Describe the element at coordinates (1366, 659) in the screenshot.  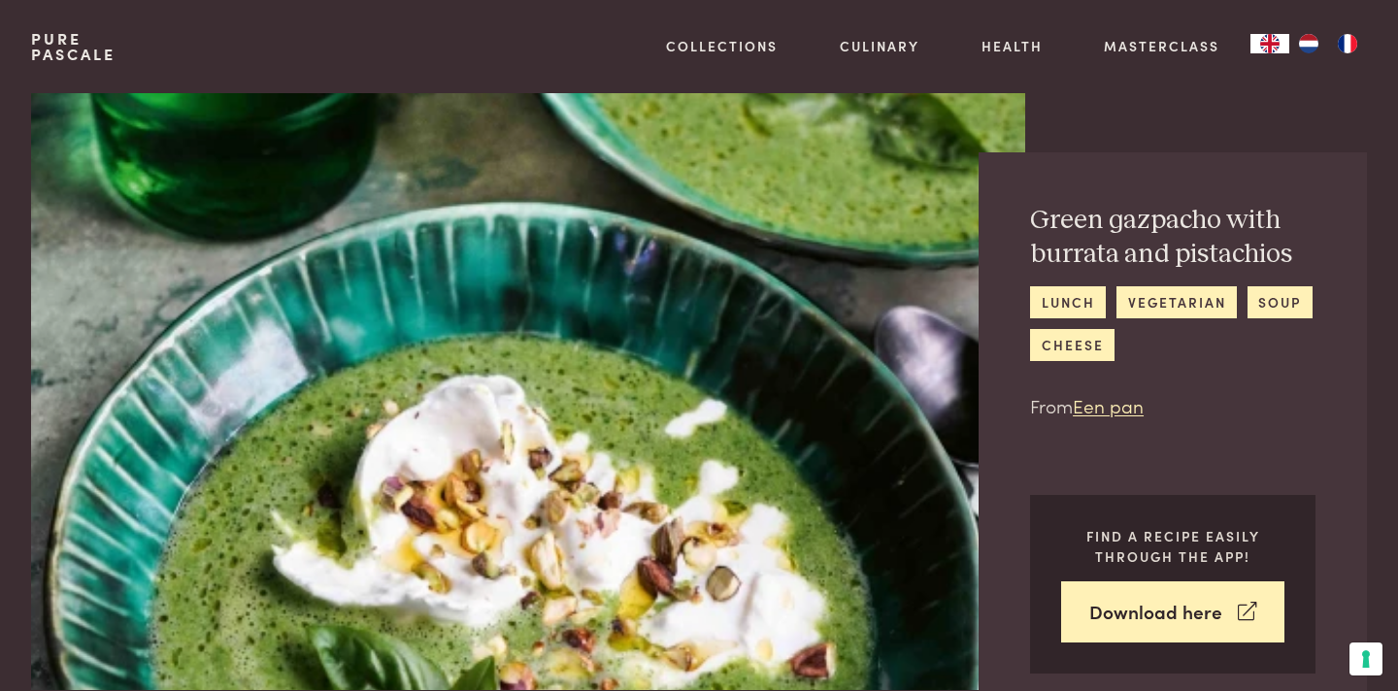
I see `button: Your consent preferences for tracking technologies` at that location.